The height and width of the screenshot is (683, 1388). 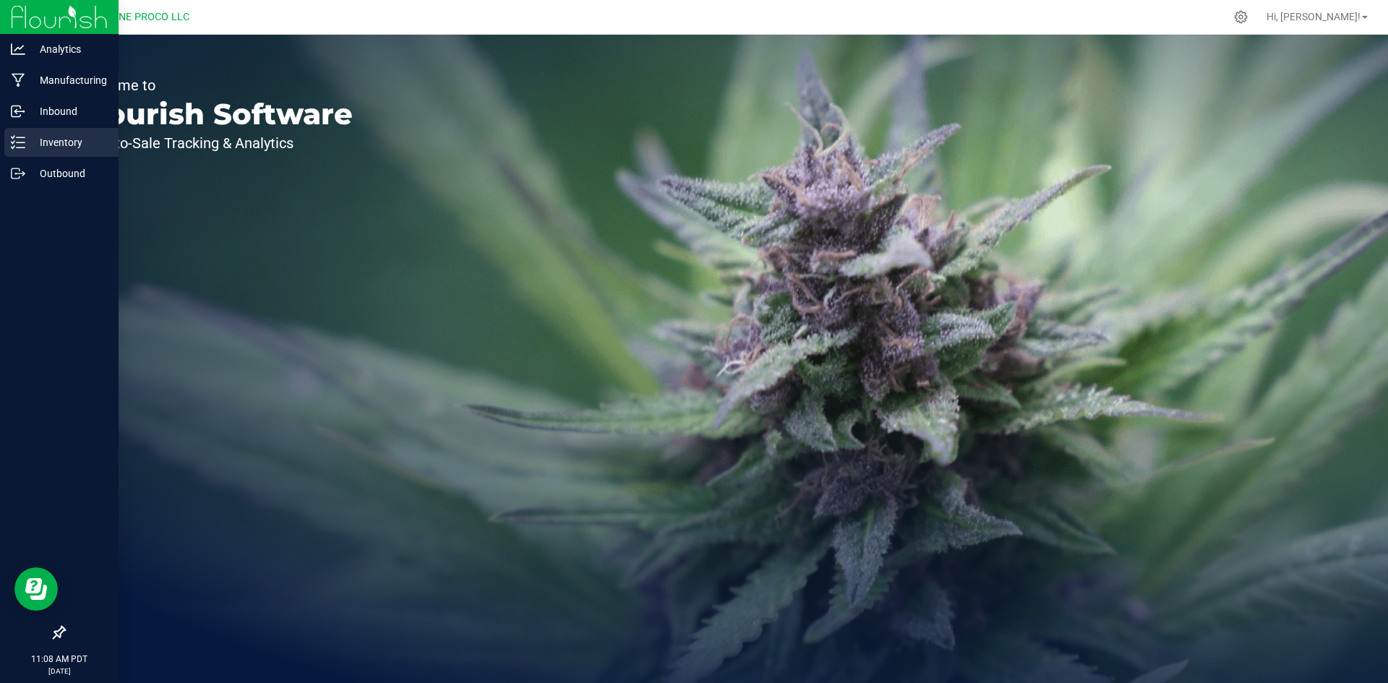 I want to click on p: Analytics, so click(x=69, y=49).